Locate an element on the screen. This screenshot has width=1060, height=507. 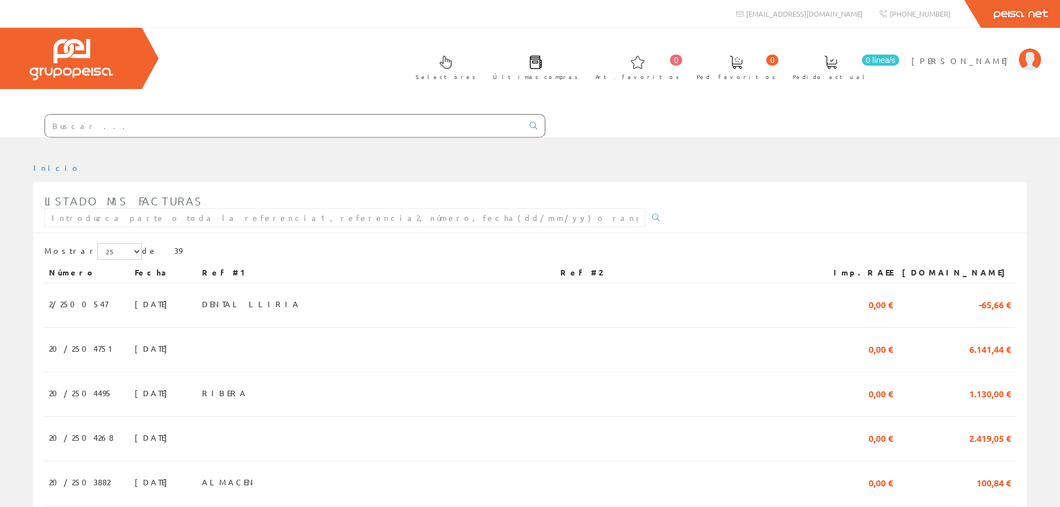
span: ALMACEN is located at coordinates (229, 482).